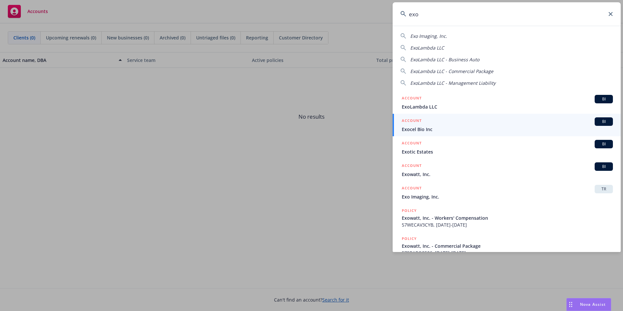 Image resolution: width=623 pixels, height=311 pixels. I want to click on a: ACCOUNTBIExocel Bio Inc, so click(507, 125).